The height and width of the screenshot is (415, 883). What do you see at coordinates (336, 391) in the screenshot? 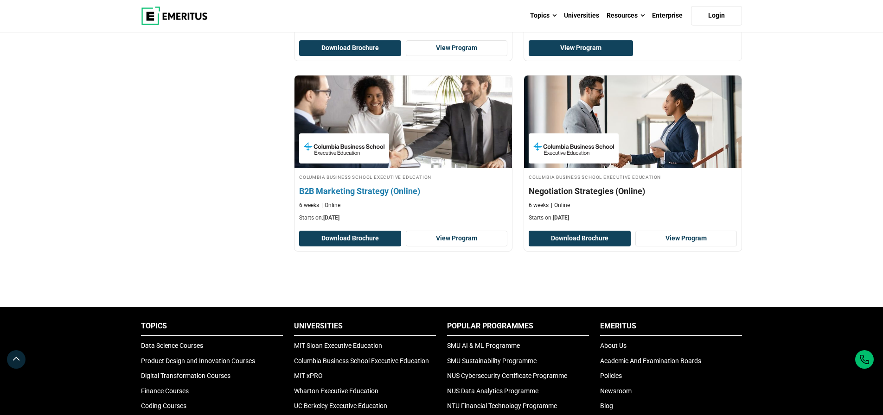
I see `a: Wharton Executive Education` at bounding box center [336, 391].